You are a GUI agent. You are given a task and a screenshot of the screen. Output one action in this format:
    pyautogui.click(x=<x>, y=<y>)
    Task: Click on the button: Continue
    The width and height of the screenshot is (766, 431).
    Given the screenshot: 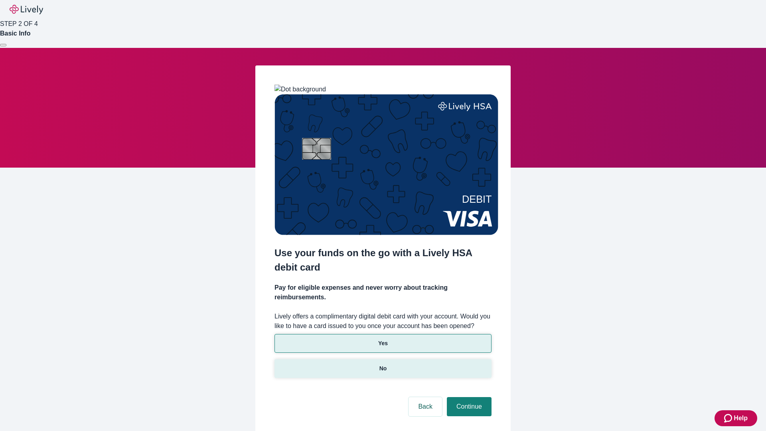 What is the action you would take?
    pyautogui.click(x=469, y=407)
    